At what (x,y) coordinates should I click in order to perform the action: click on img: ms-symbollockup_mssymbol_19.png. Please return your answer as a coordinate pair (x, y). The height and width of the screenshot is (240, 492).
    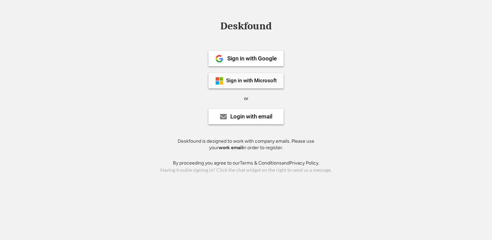
    Looking at the image, I should click on (219, 81).